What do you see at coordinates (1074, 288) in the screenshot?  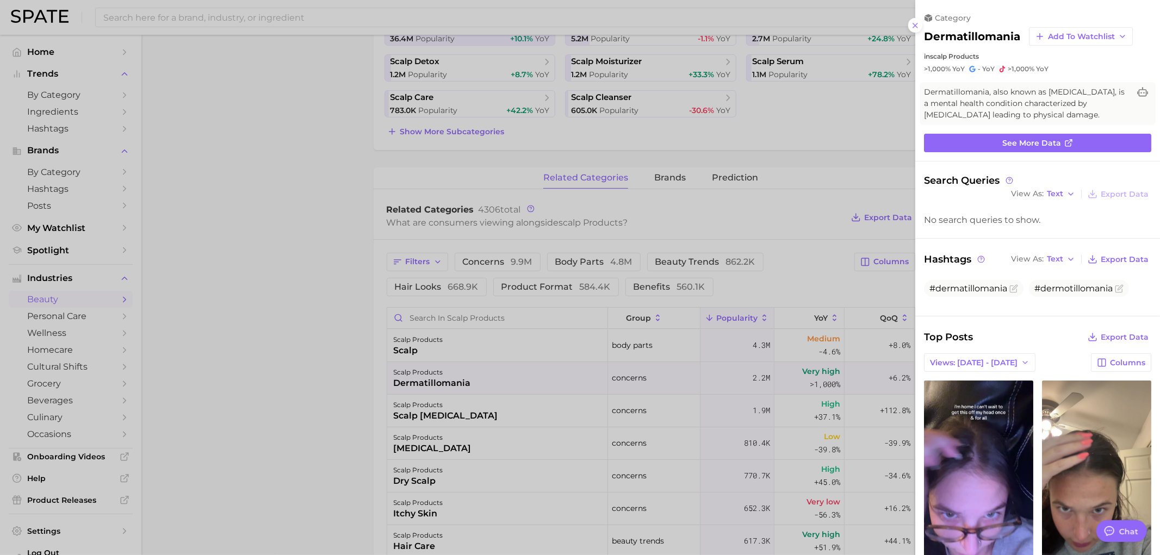 I see `span: #dermotillomania` at bounding box center [1074, 288].